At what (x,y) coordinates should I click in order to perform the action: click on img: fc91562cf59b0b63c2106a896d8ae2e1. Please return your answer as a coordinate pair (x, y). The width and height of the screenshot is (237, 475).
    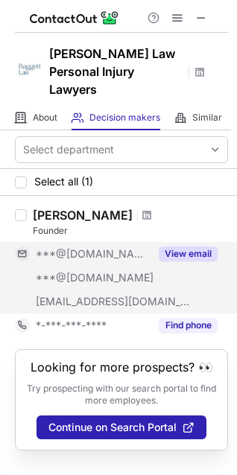
    Looking at the image, I should click on (30, 69).